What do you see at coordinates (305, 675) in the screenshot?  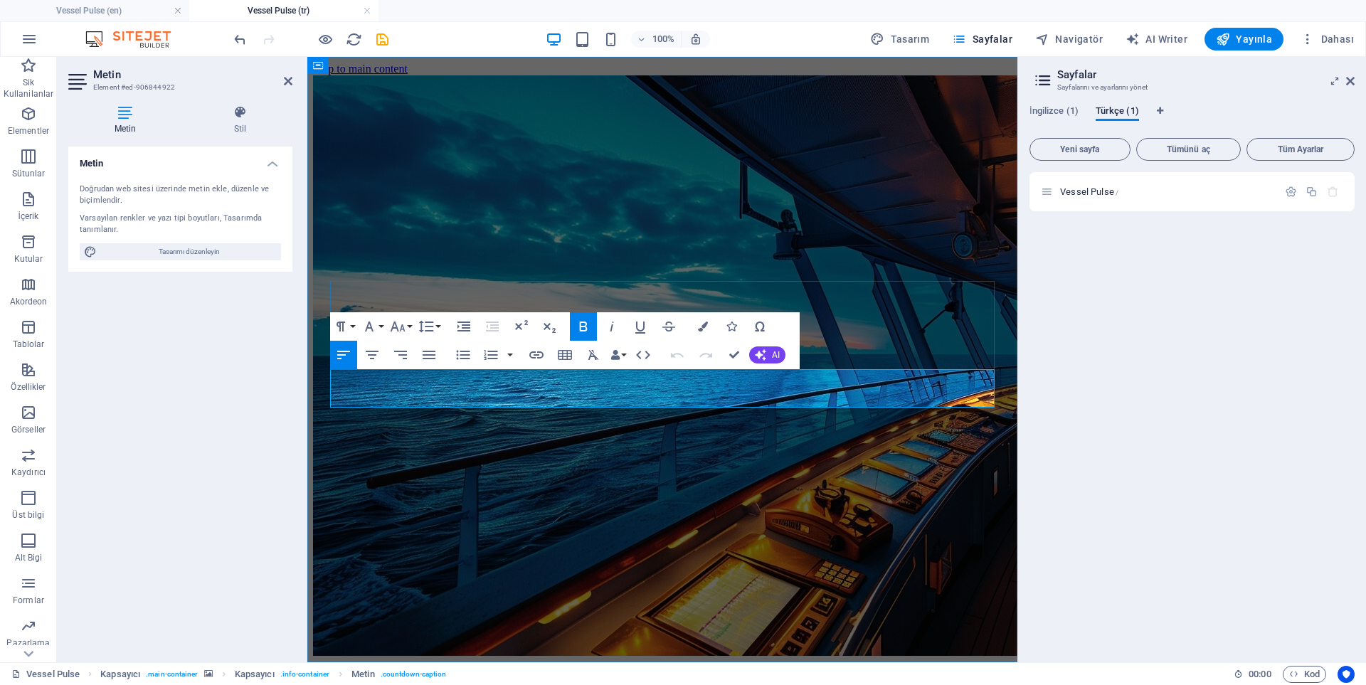 I see `span: . info-container` at bounding box center [305, 675].